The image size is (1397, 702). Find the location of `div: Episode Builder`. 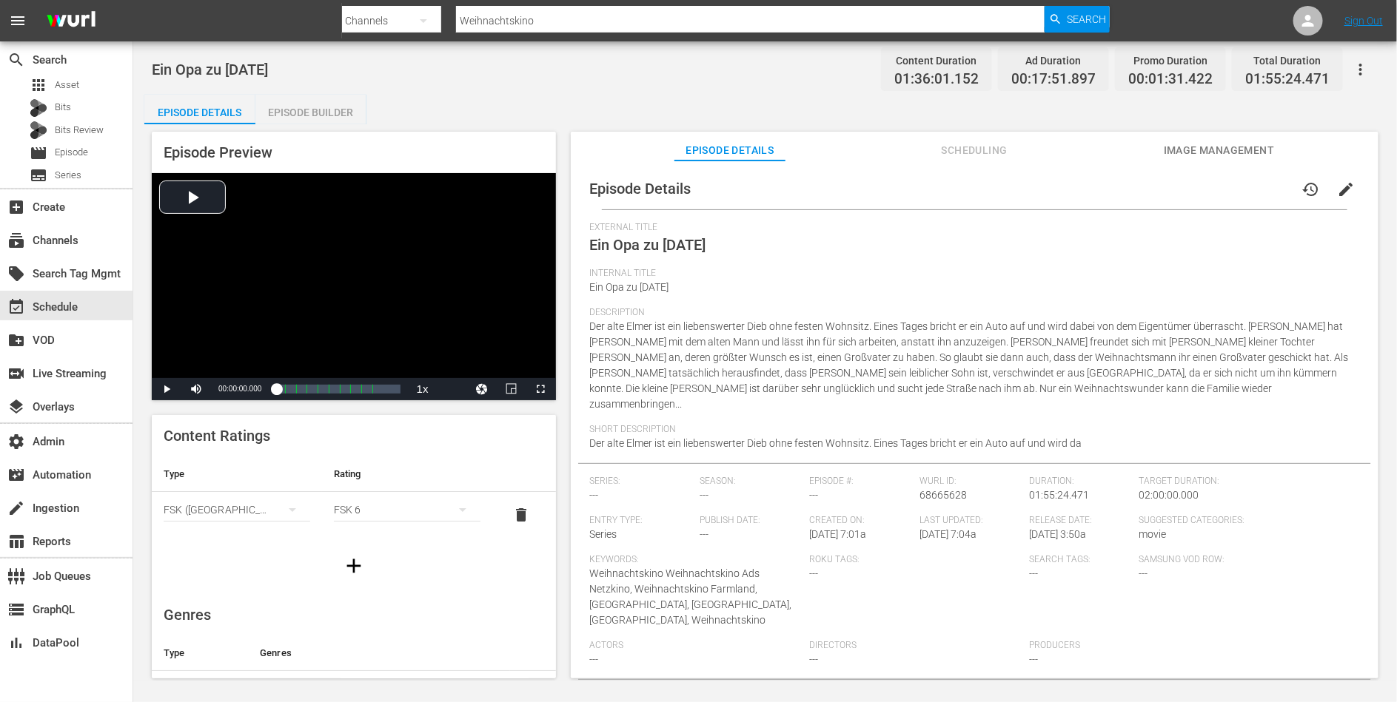

div: Episode Builder is located at coordinates (311, 113).